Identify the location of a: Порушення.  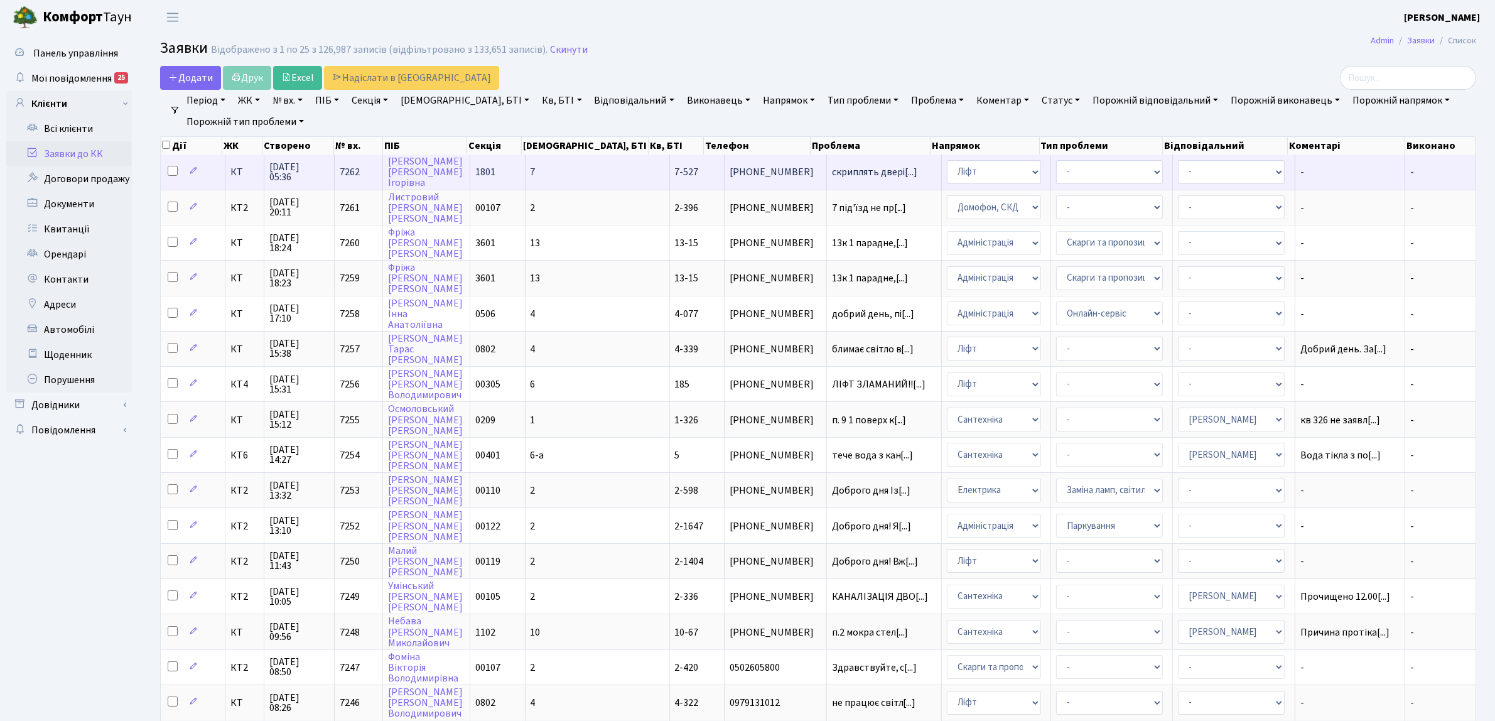
(69, 380).